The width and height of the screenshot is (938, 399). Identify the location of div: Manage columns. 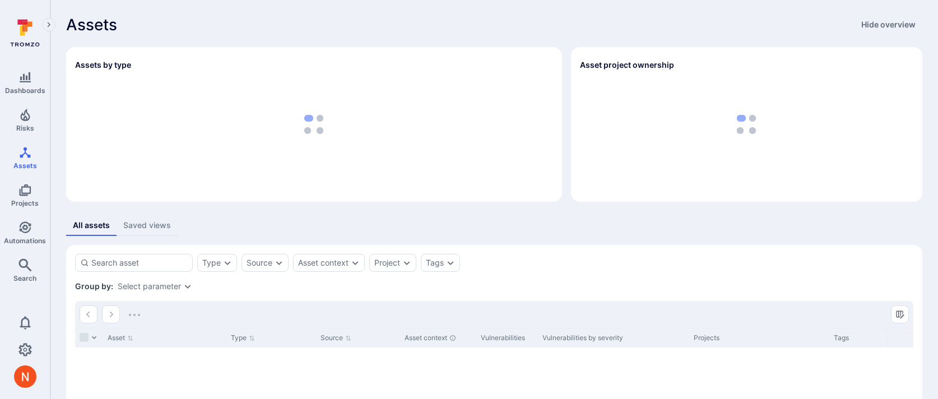
(900, 314).